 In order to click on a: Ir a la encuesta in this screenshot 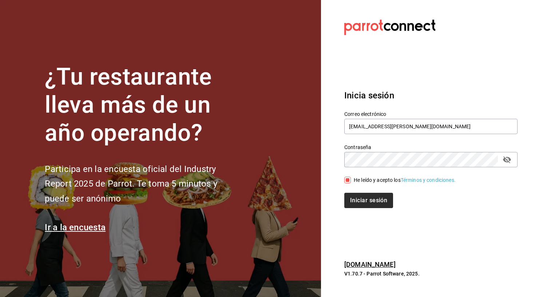, I will do `click(75, 227)`.